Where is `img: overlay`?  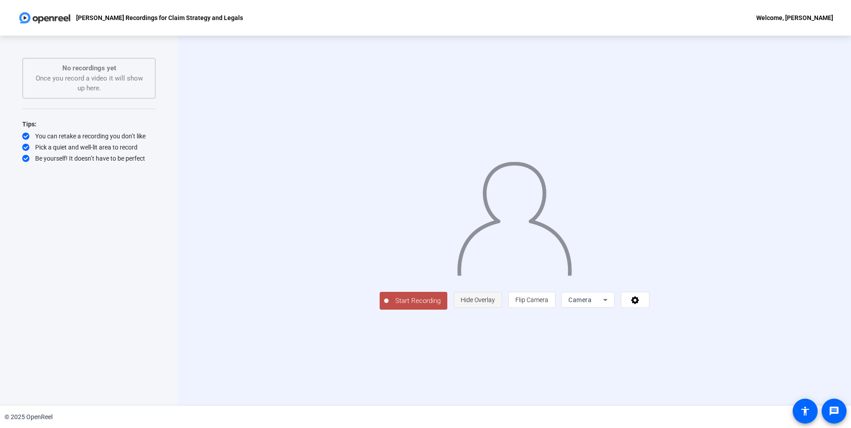
img: overlay is located at coordinates (515, 215).